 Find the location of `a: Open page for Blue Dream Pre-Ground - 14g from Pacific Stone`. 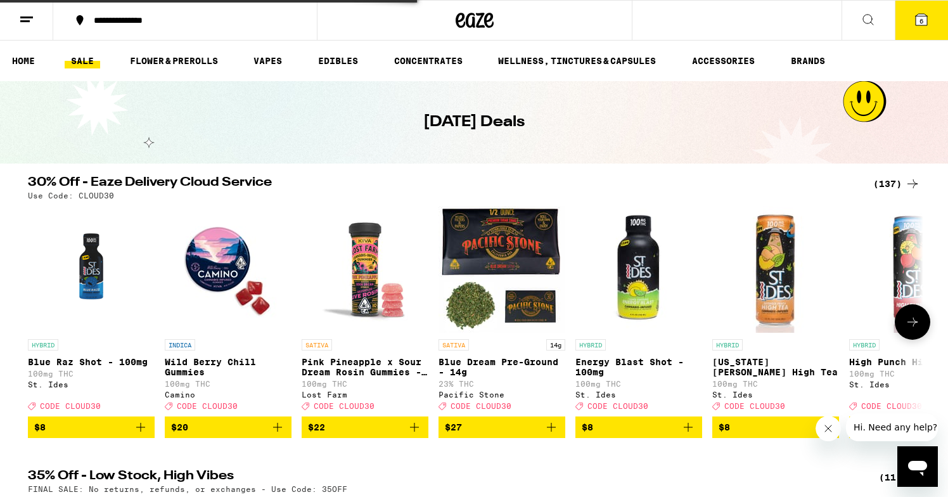

a: Open page for Blue Dream Pre-Ground - 14g from Pacific Stone is located at coordinates (502, 311).